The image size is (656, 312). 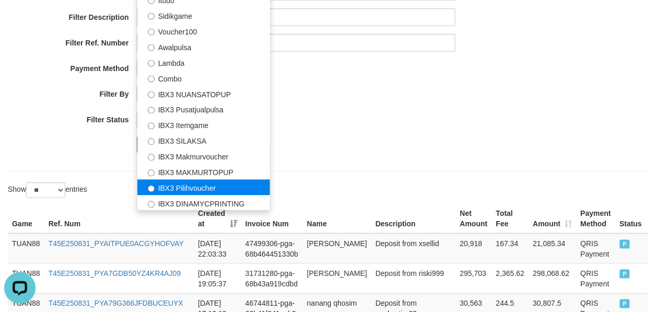 I want to click on input: Awalpulsa, so click(x=151, y=48).